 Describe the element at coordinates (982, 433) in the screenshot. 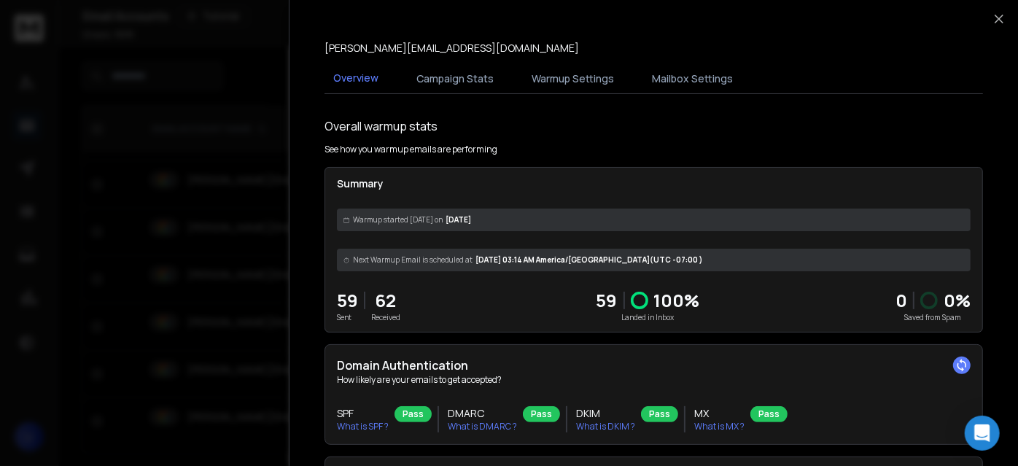

I see `div: Open Intercom Messenger` at that location.